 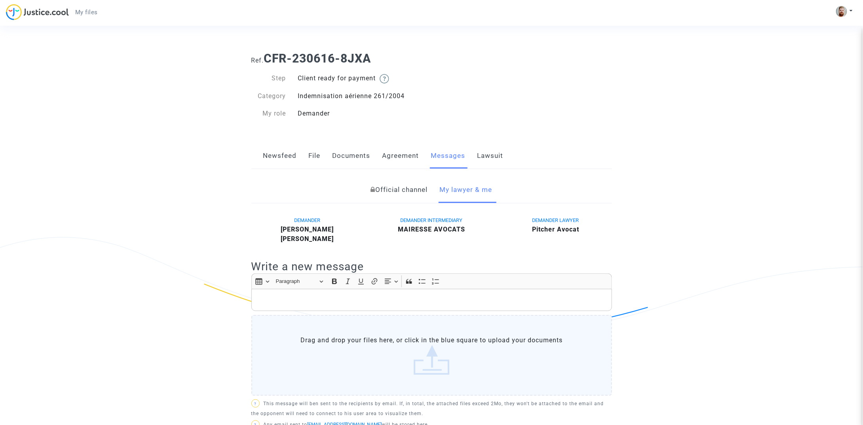 I want to click on p: This message will ben sent to the recipients by email. If, in total, the attached files exceed 2M..., so click(x=432, y=409).